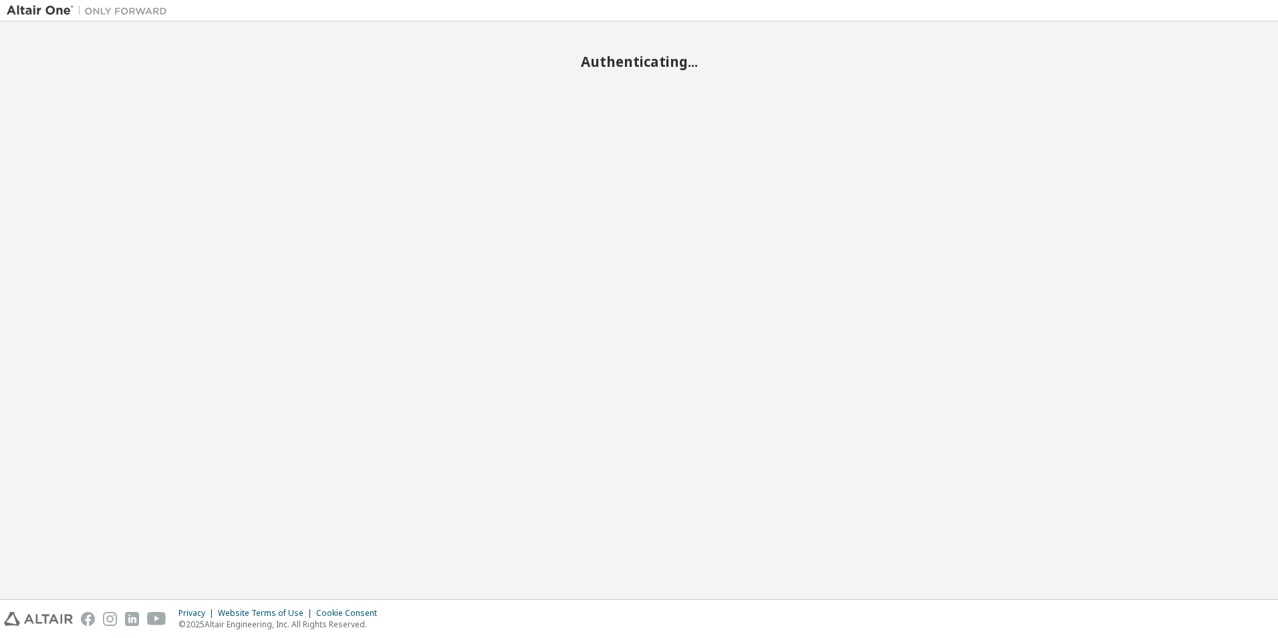 Image resolution: width=1278 pixels, height=638 pixels. I want to click on div: Privacy, so click(198, 613).